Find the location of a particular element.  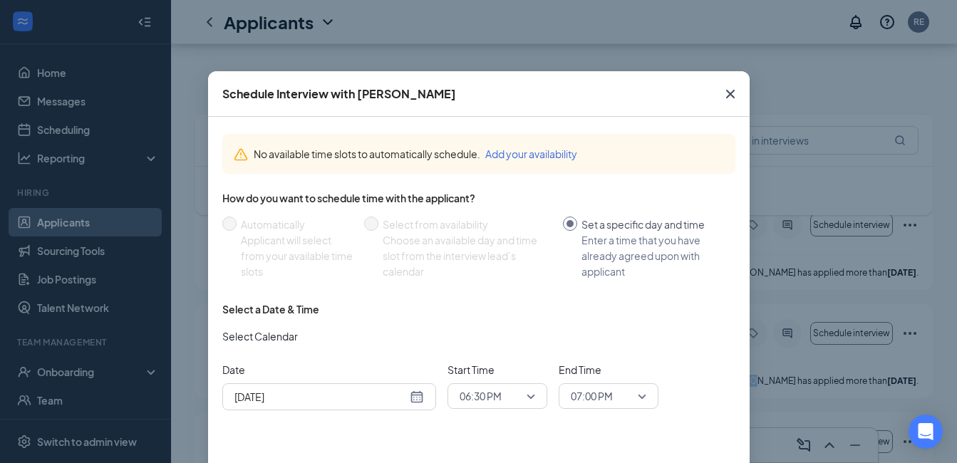

div: Set a specific day and time is located at coordinates (653, 225).